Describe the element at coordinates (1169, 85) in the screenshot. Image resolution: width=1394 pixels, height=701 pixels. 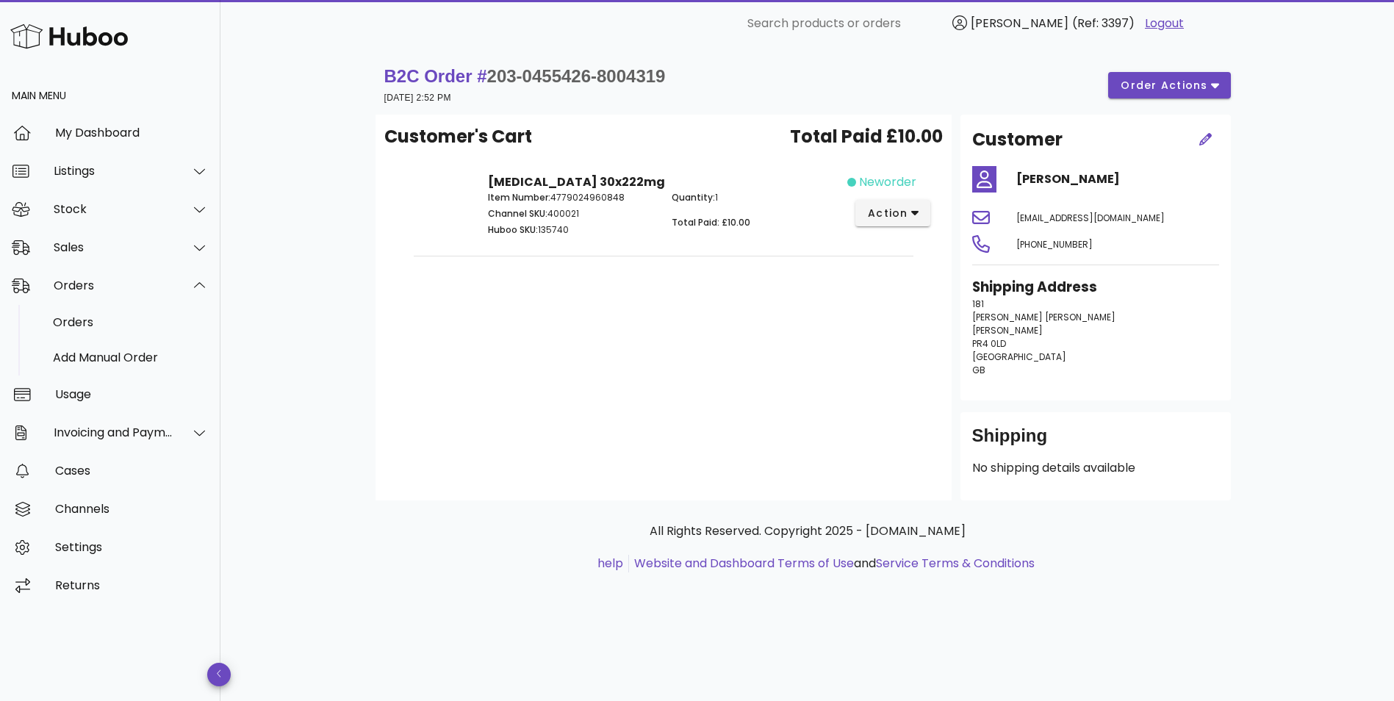
I see `button: order actions` at that location.